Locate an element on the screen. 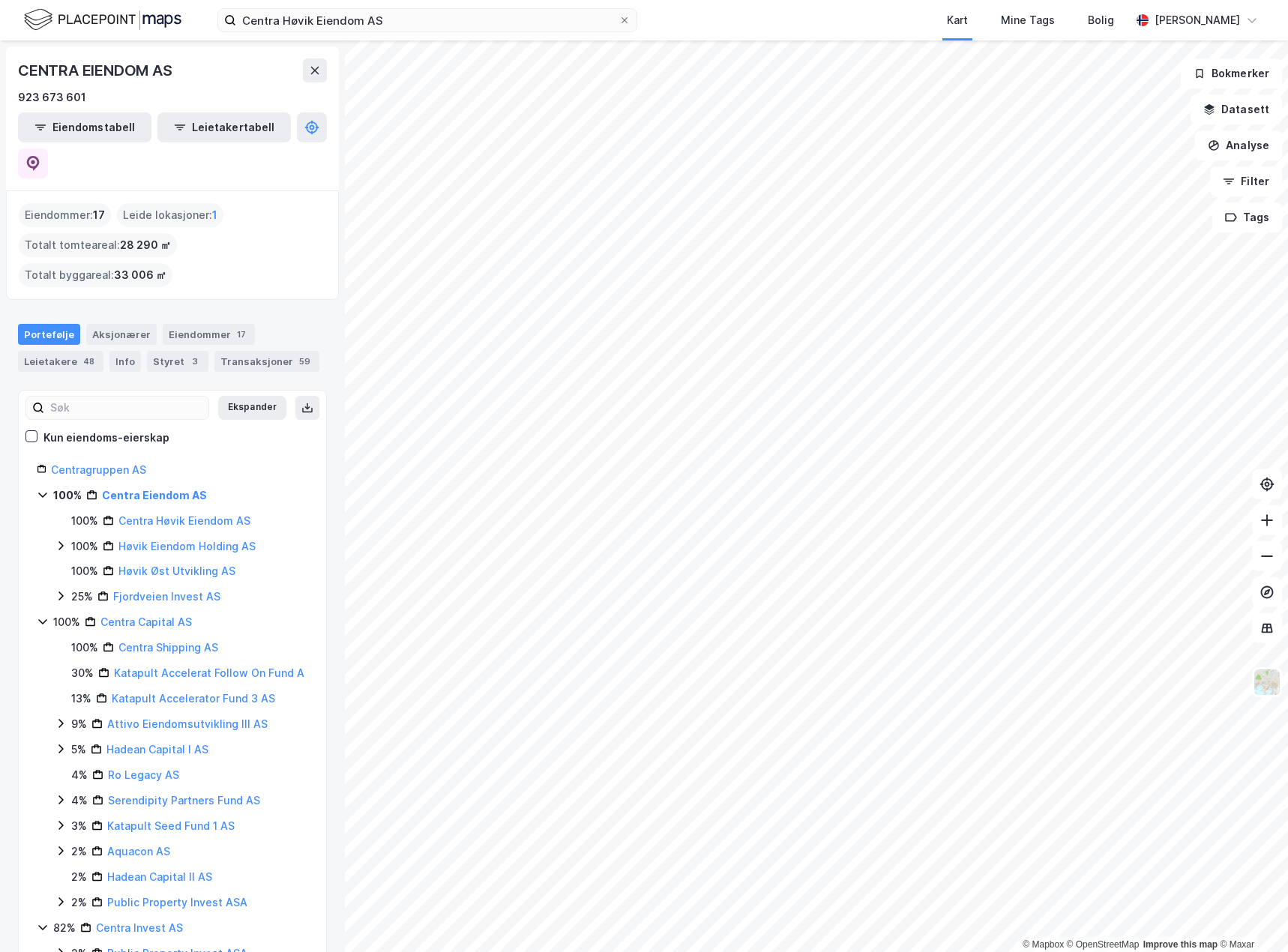  button: Filter is located at coordinates (1246, 181).